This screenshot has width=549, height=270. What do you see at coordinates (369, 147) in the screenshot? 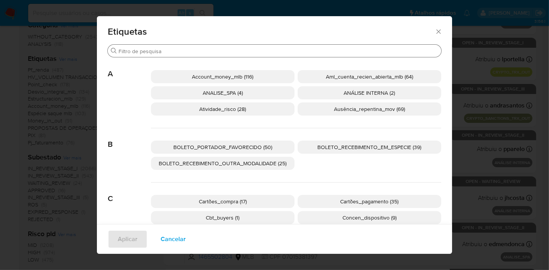
I see `span: BOLETO_RECEBIMENTO_EM_ESPECIE (39)` at bounding box center [369, 147].